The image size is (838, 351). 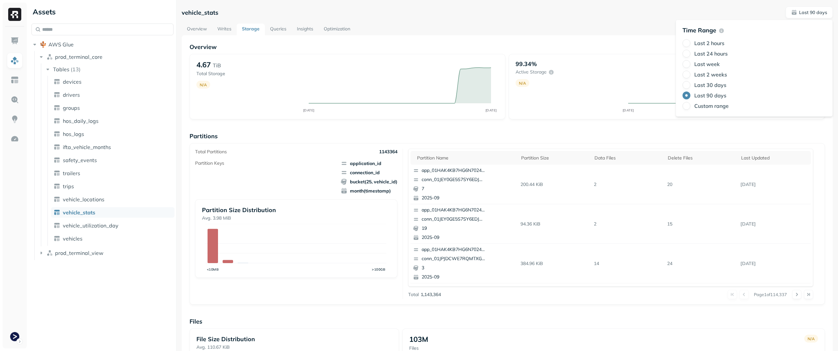 What do you see at coordinates (251, 29) in the screenshot?
I see `a: Storage` at bounding box center [251, 29].